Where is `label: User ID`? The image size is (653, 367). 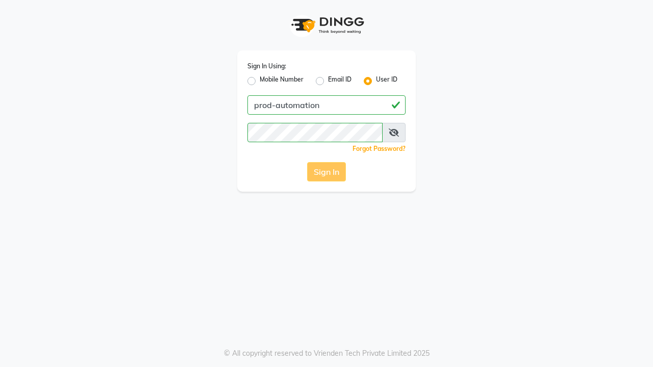 label: User ID is located at coordinates (386, 81).